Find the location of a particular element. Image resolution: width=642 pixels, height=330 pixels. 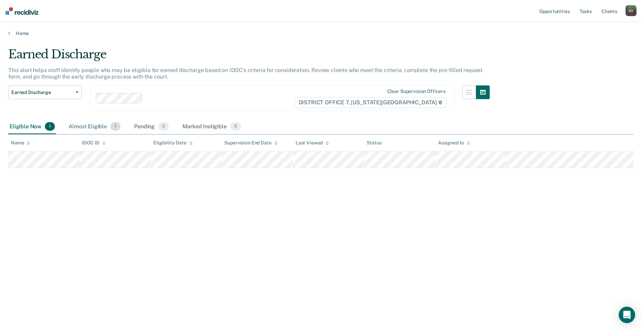

div: Status is located at coordinates (374, 143).